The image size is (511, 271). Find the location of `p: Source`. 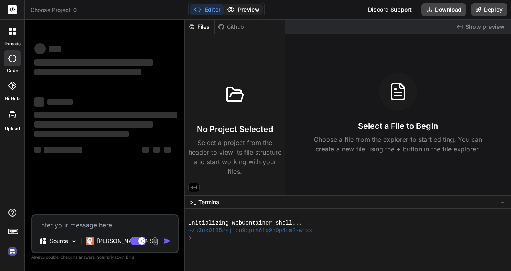

p: Source is located at coordinates (59, 241).